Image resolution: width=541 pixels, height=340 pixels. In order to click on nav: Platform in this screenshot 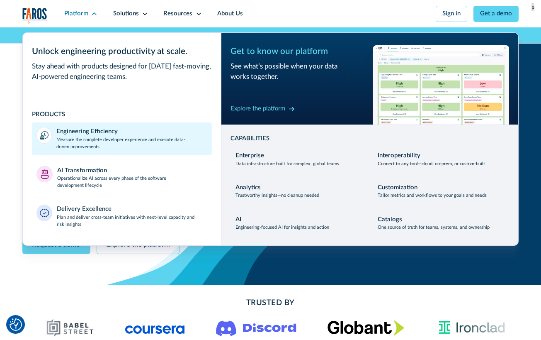, I will do `click(270, 136)`.